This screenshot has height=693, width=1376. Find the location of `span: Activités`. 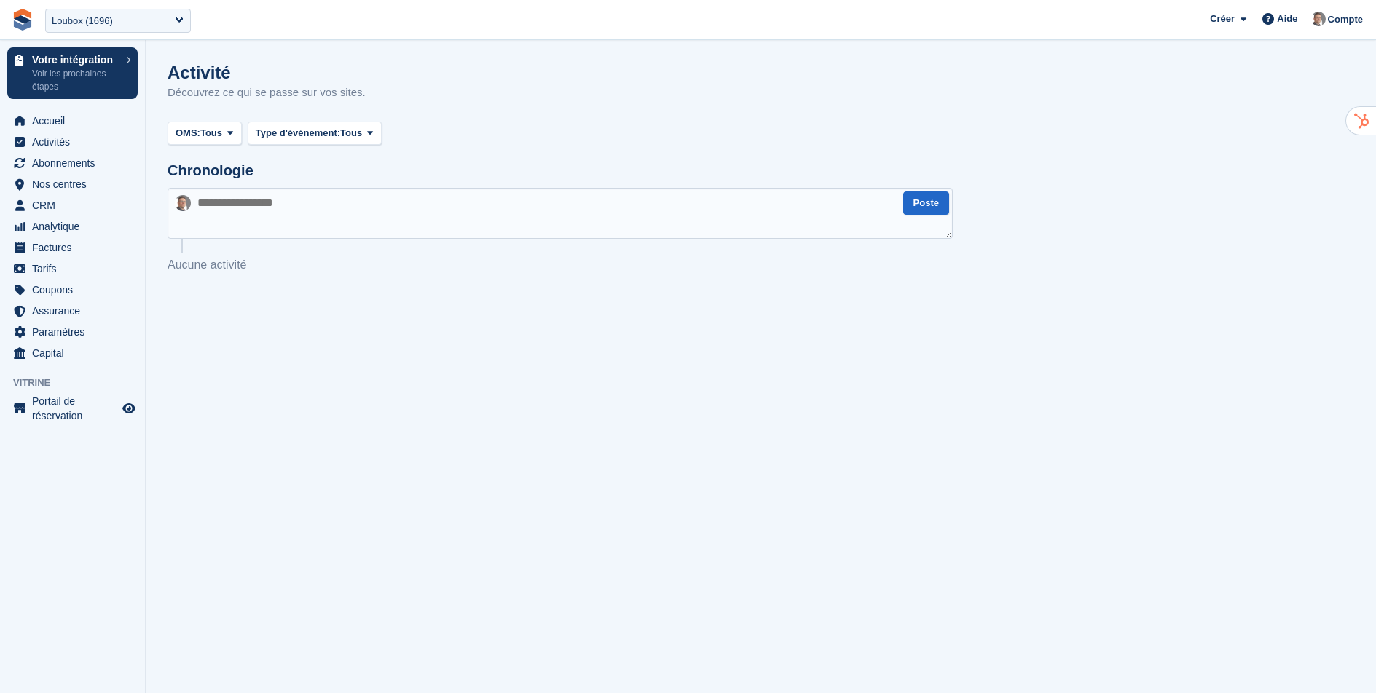

span: Activités is located at coordinates (76, 142).